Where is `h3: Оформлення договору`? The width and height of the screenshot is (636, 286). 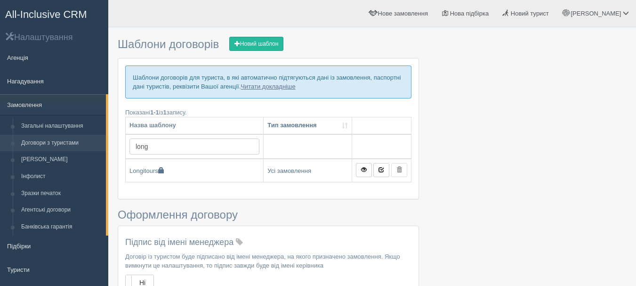
h3: Оформлення договору is located at coordinates (269, 215).